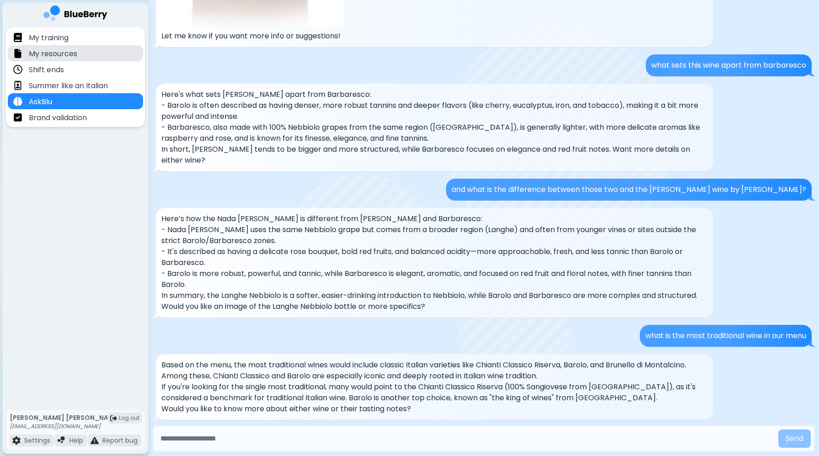 The height and width of the screenshot is (456, 819). Describe the element at coordinates (435, 393) in the screenshot. I see `p: If you're looking for the single most traditional, many would point to the Chianti Classico Riser...` at that location.